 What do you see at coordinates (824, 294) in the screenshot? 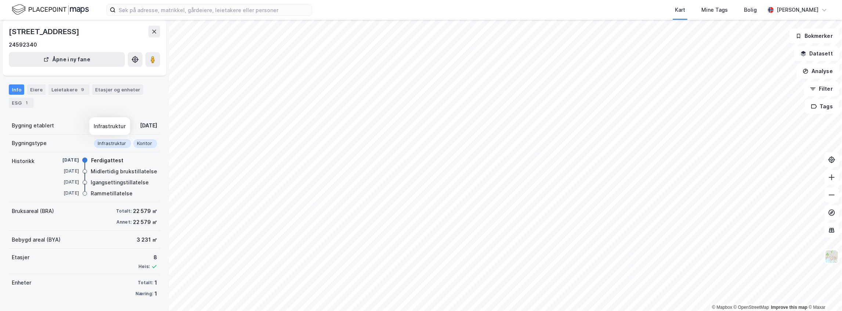
I see `div: Kontrollprogram for chat` at bounding box center [824, 294].